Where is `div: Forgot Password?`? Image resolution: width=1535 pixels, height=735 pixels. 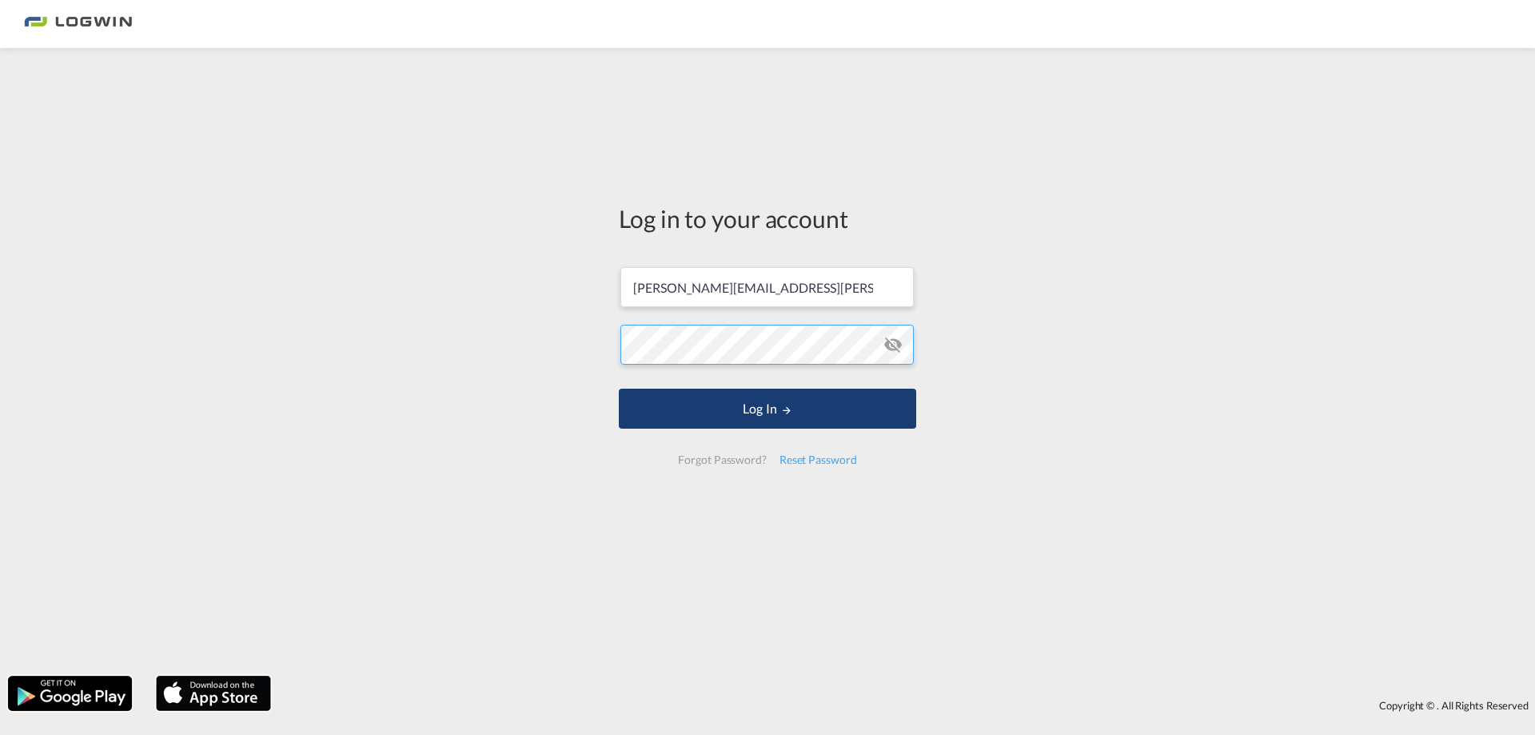
div: Forgot Password? is located at coordinates (722, 460).